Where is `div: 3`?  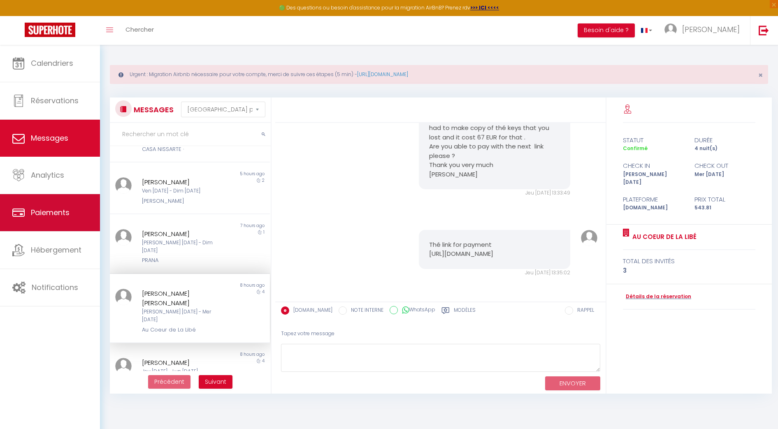 div: 3 is located at coordinates (689, 271).